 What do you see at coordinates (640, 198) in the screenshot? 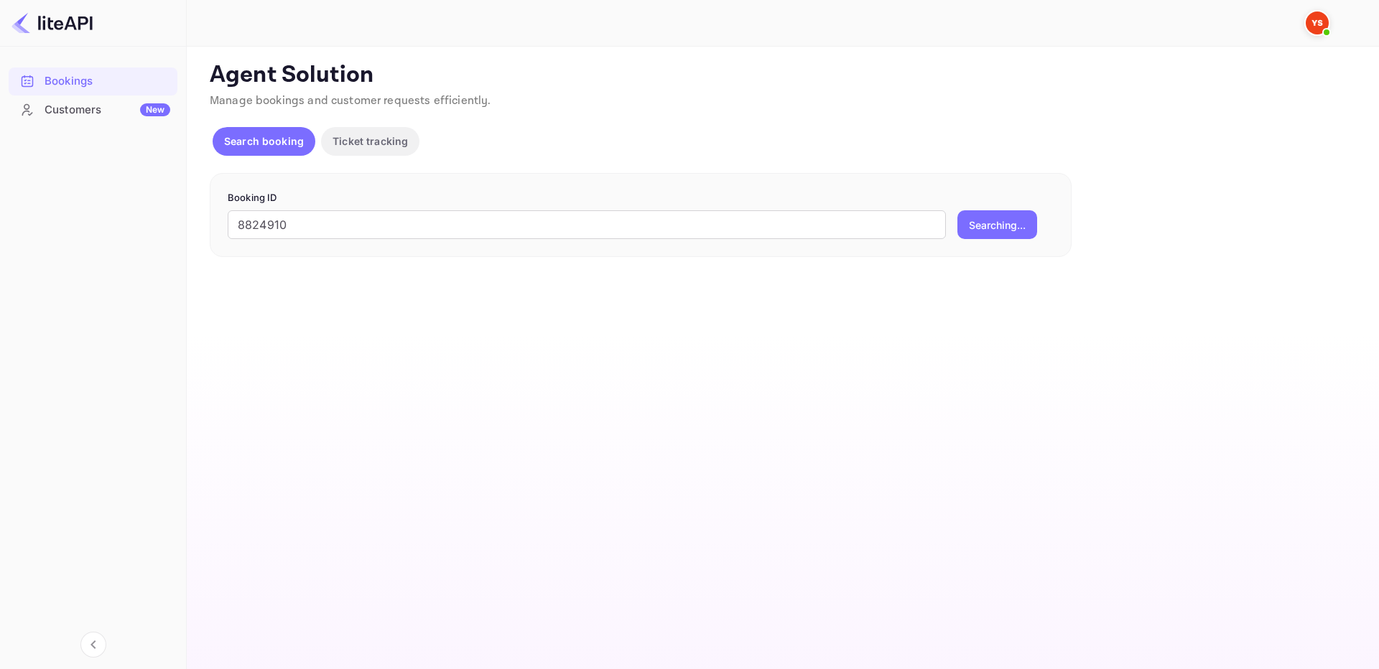
I see `p: Booking ID` at bounding box center [640, 198].